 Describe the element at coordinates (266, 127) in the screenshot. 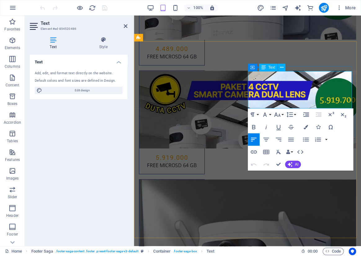

I see `button: Italic (Ctrl+I)` at that location.